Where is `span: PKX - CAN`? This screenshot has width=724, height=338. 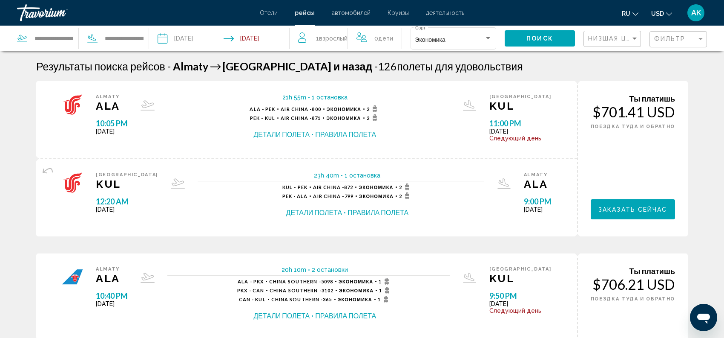 span: PKX - CAN is located at coordinates (251, 290).